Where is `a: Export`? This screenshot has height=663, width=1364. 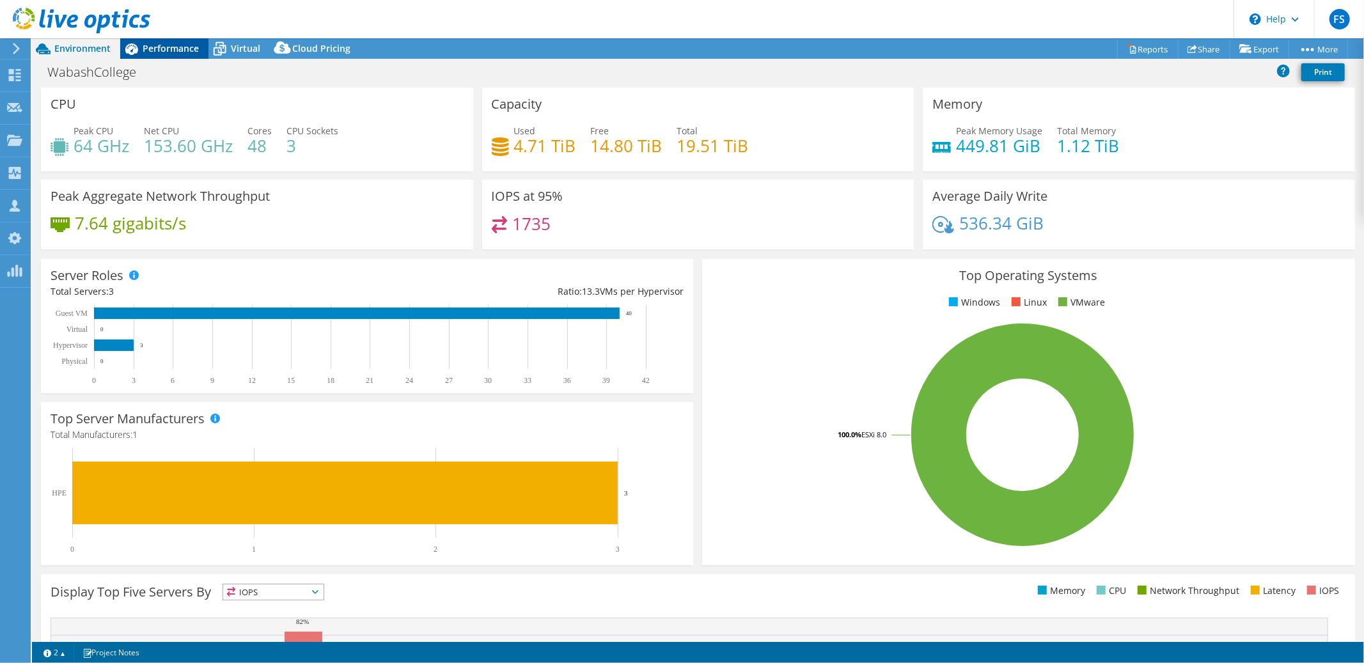
a: Export is located at coordinates (1259, 49).